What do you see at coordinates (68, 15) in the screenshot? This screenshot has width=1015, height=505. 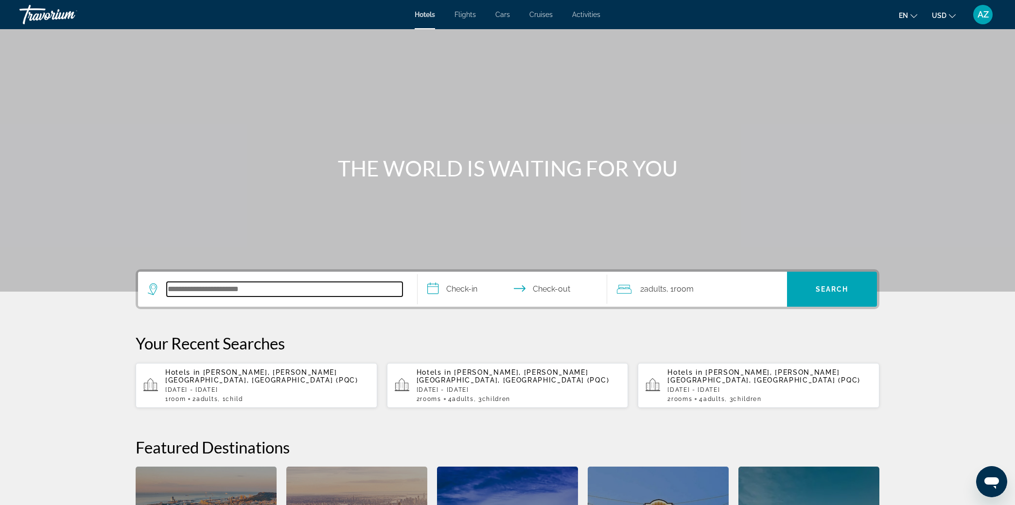 I see `a: Travorium` at bounding box center [68, 15].